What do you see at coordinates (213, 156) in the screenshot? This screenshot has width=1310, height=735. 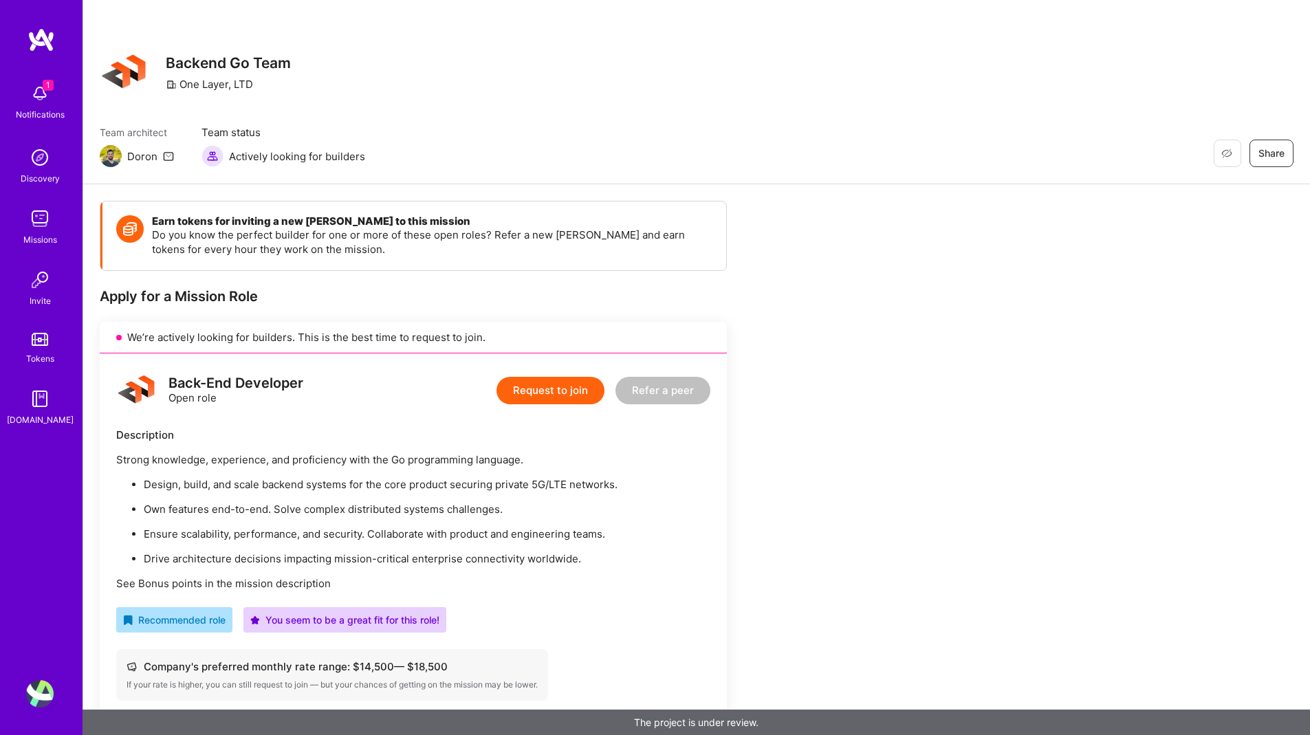 I see `img: Actively looking for builders` at bounding box center [213, 156].